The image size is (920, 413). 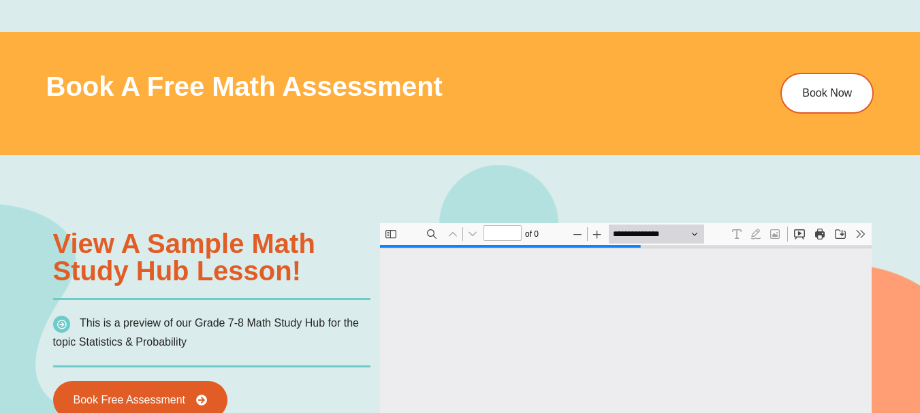 What do you see at coordinates (153, 11) in the screenshot?
I see `span: of ⁨0⁩` at bounding box center [153, 11].